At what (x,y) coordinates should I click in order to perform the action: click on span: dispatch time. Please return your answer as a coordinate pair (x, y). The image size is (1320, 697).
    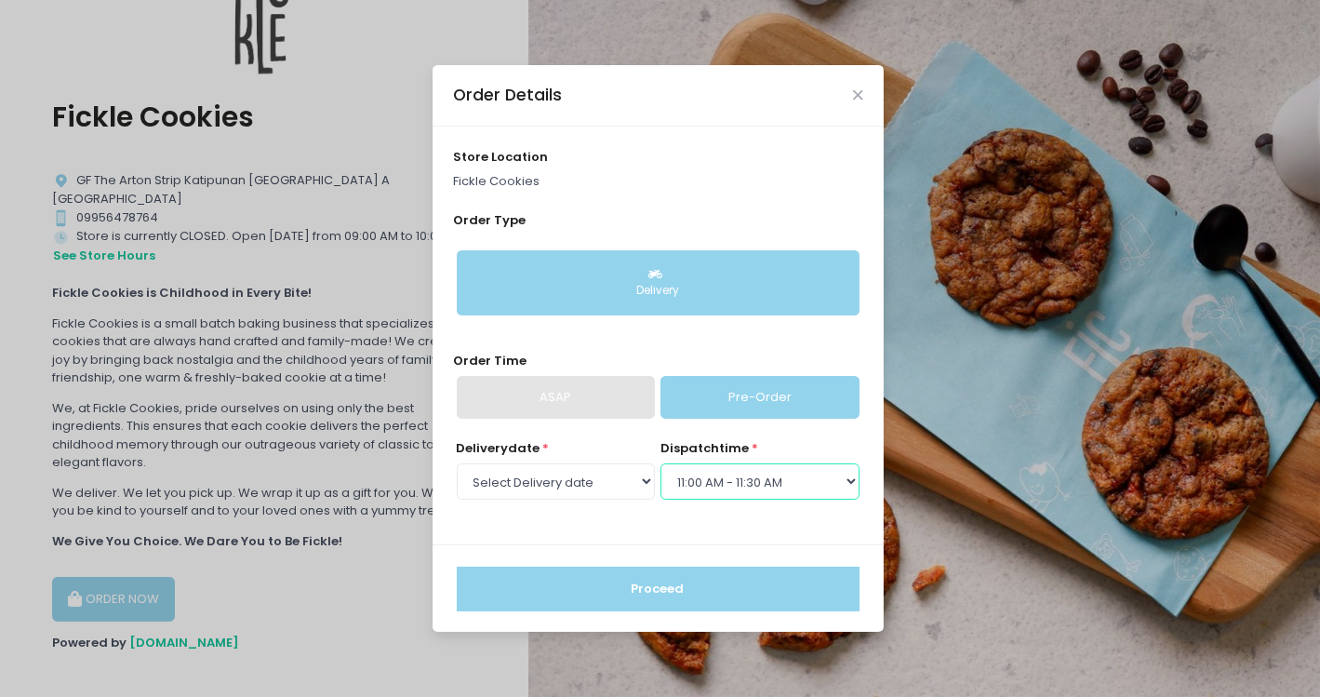
    Looking at the image, I should click on (704, 447).